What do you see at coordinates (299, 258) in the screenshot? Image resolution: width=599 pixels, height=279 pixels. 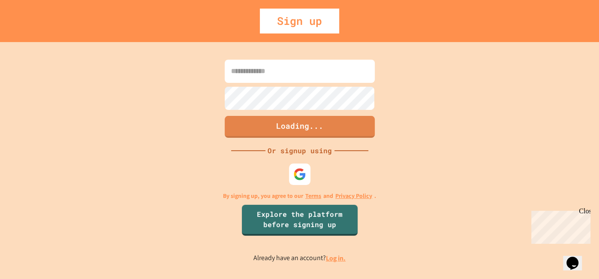 I see `p: Already have an account?` at bounding box center [299, 258].